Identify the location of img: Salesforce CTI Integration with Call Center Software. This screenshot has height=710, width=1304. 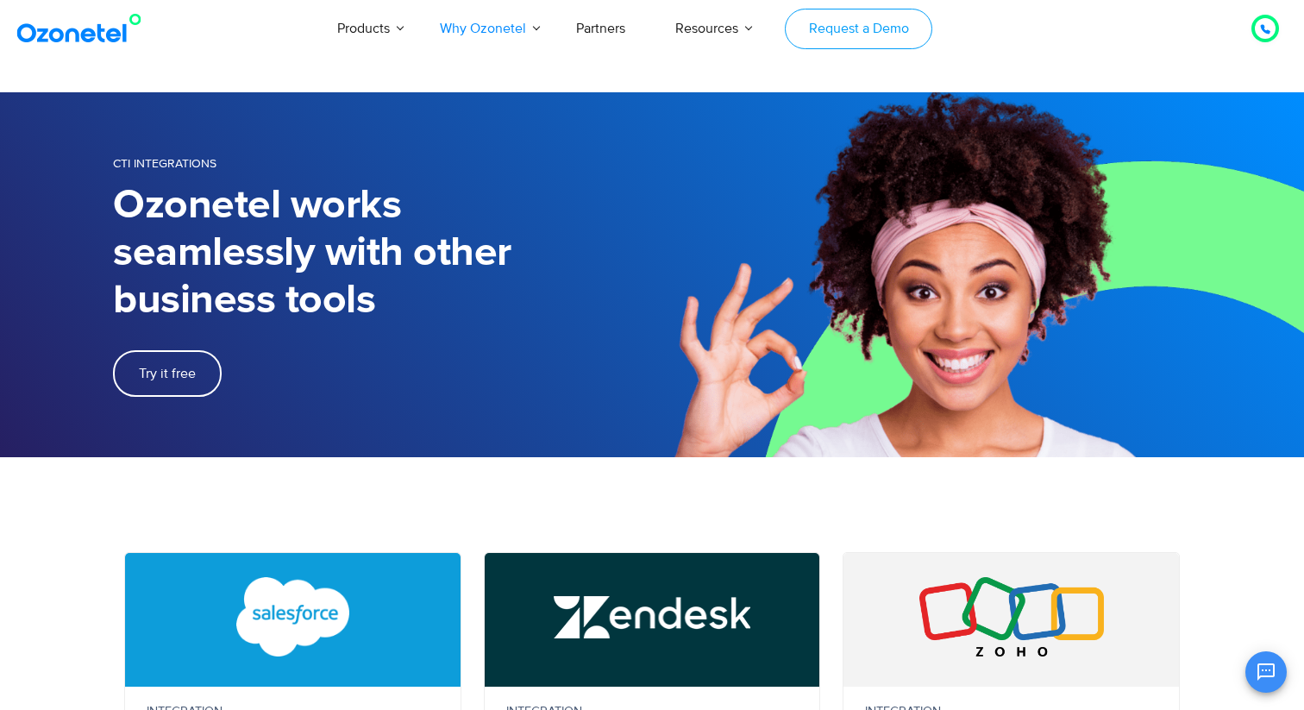
(292, 617).